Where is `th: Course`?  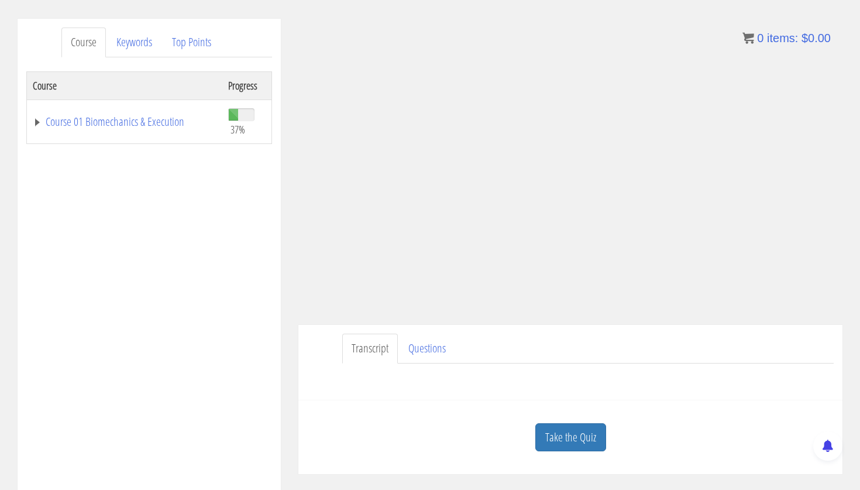 th: Course is located at coordinates (125, 85).